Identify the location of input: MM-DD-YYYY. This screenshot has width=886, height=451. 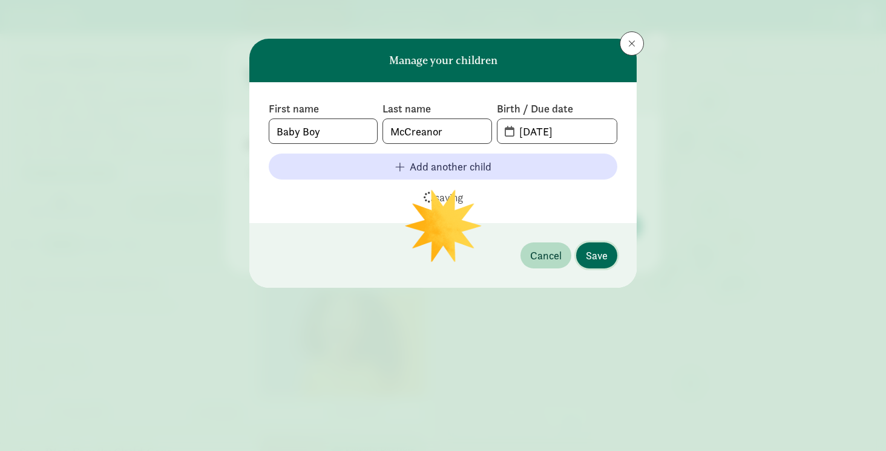
(564, 131).